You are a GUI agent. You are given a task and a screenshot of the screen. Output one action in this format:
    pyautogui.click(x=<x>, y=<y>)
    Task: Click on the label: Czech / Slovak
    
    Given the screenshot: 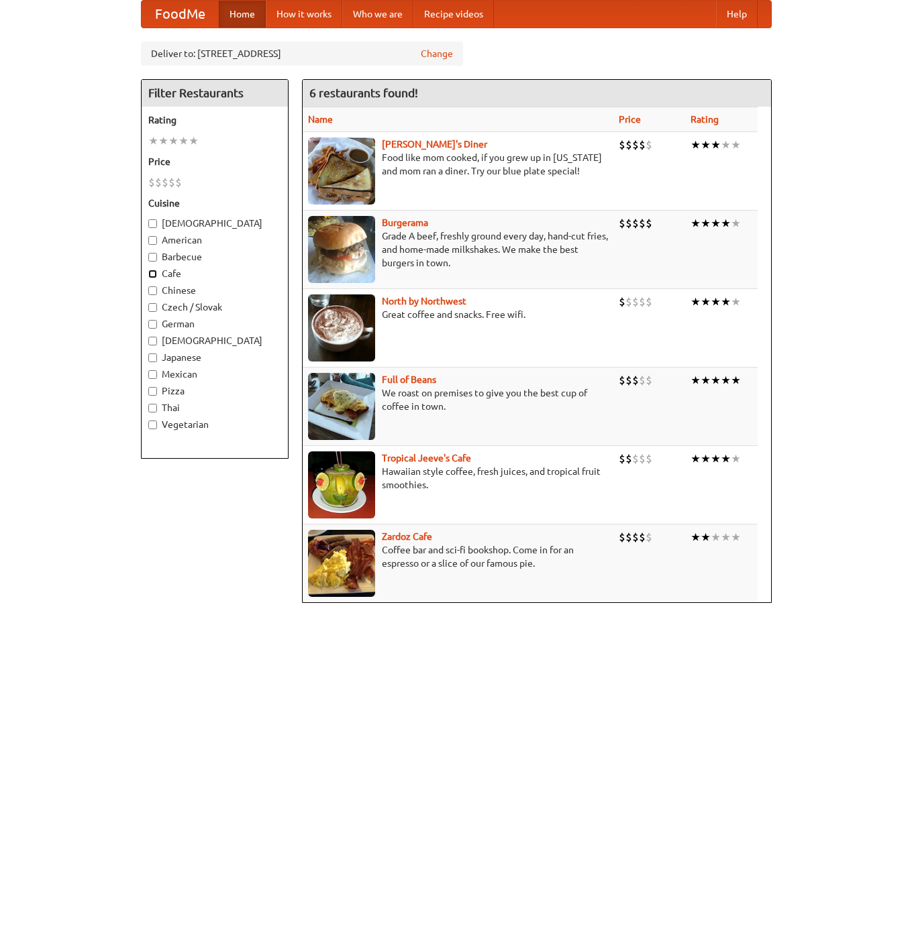 What is the action you would take?
    pyautogui.click(x=215, y=307)
    